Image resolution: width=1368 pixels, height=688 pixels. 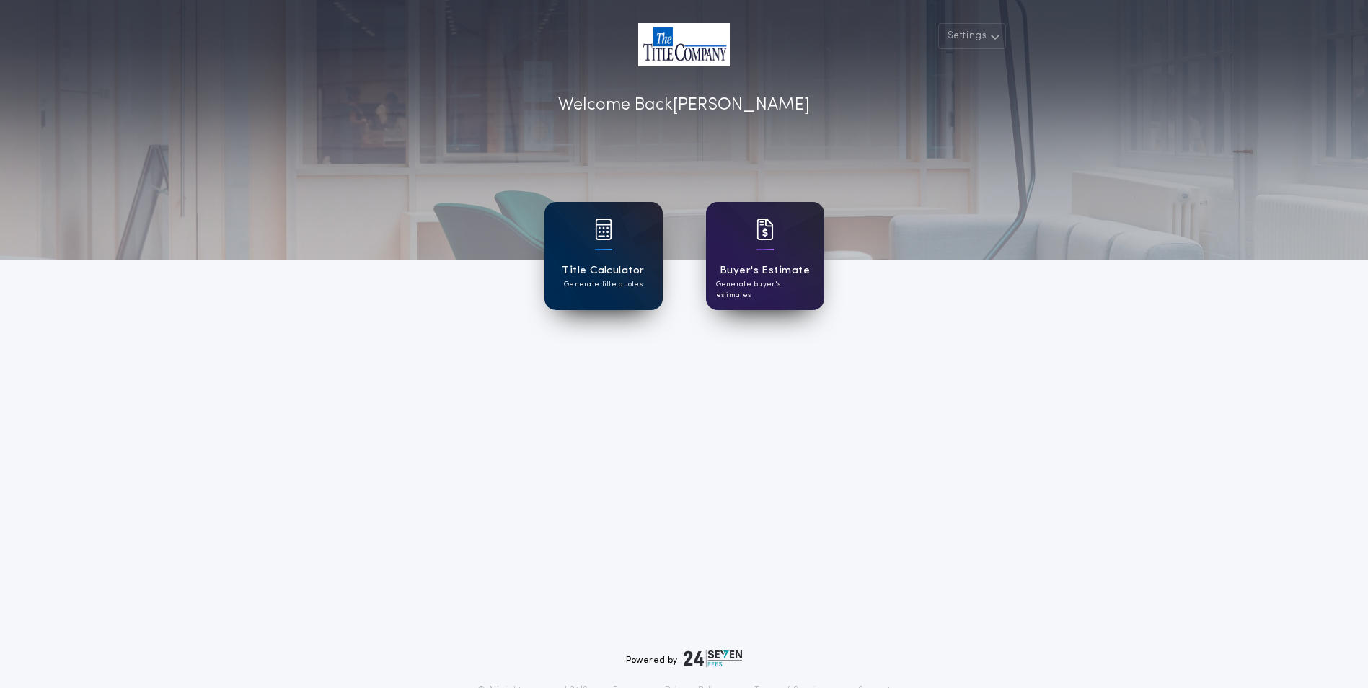 I want to click on div: Powered by, so click(x=684, y=658).